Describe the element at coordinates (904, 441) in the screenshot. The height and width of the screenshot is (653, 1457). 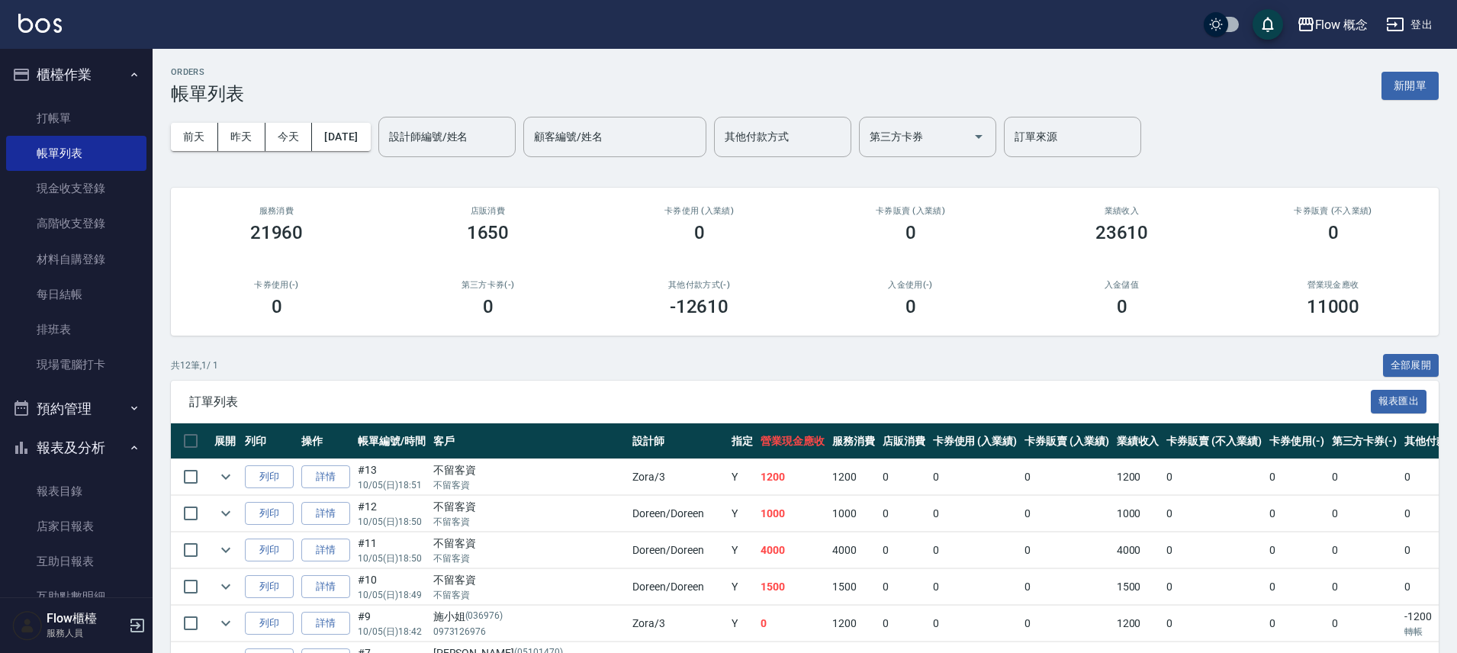
I see `th: 店販消費` at that location.